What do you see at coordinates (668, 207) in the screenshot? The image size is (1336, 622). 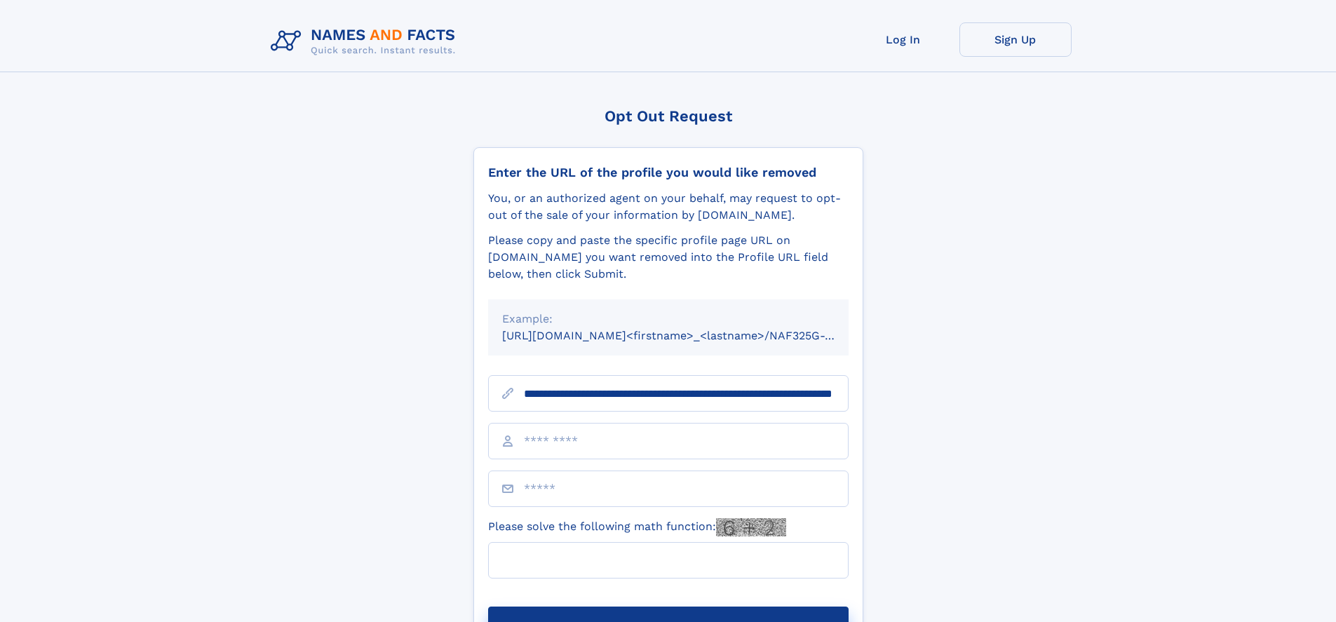 I see `div: You, or an authorized agent on your behalf, may request to opt-out of the sale of your informatio...` at bounding box center [668, 207].